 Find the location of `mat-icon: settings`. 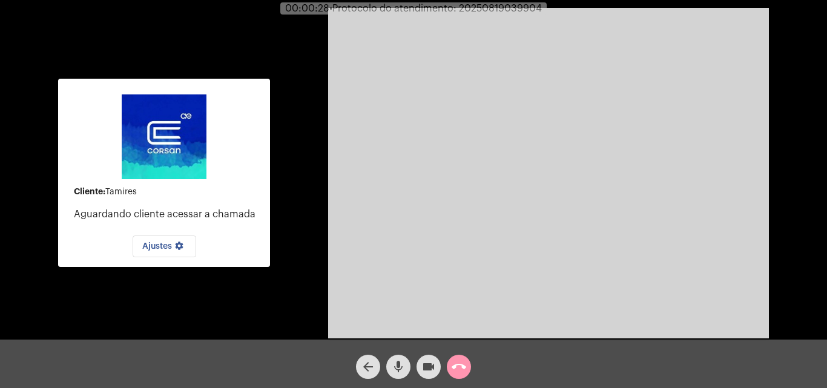

mat-icon: settings is located at coordinates (179, 248).